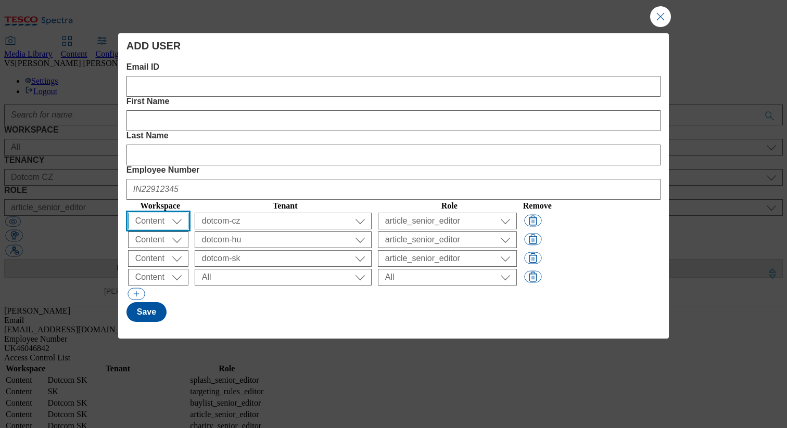  What do you see at coordinates (393, 170) in the screenshot?
I see `label: Employee Number` at bounding box center [393, 170].